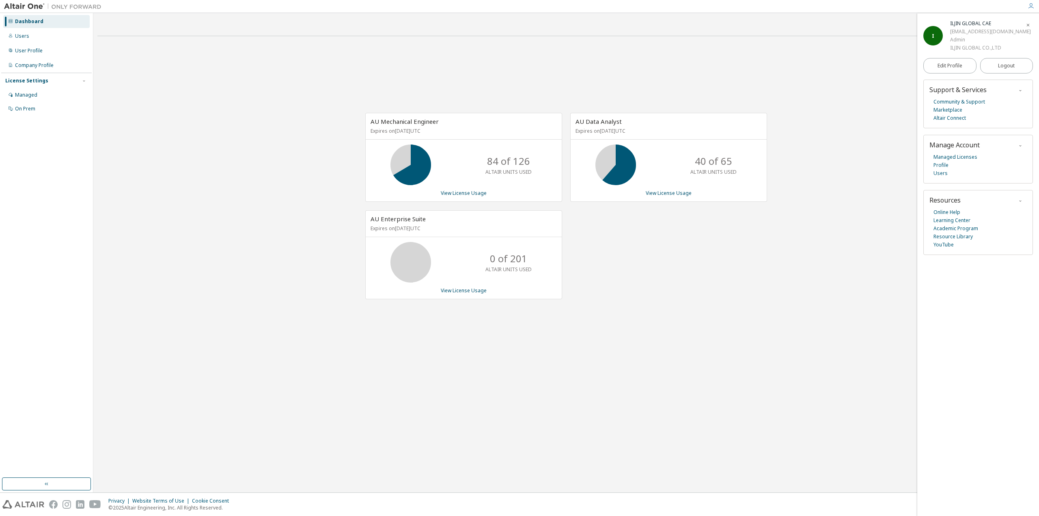 The height and width of the screenshot is (516, 1039). What do you see at coordinates (990, 40) in the screenshot?
I see `div: Admin` at bounding box center [990, 40].